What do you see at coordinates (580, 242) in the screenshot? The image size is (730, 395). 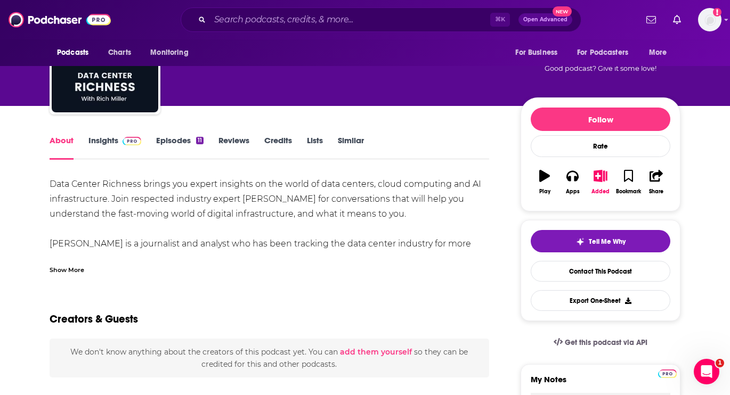 I see `img: tell me why sparkle` at bounding box center [580, 242].